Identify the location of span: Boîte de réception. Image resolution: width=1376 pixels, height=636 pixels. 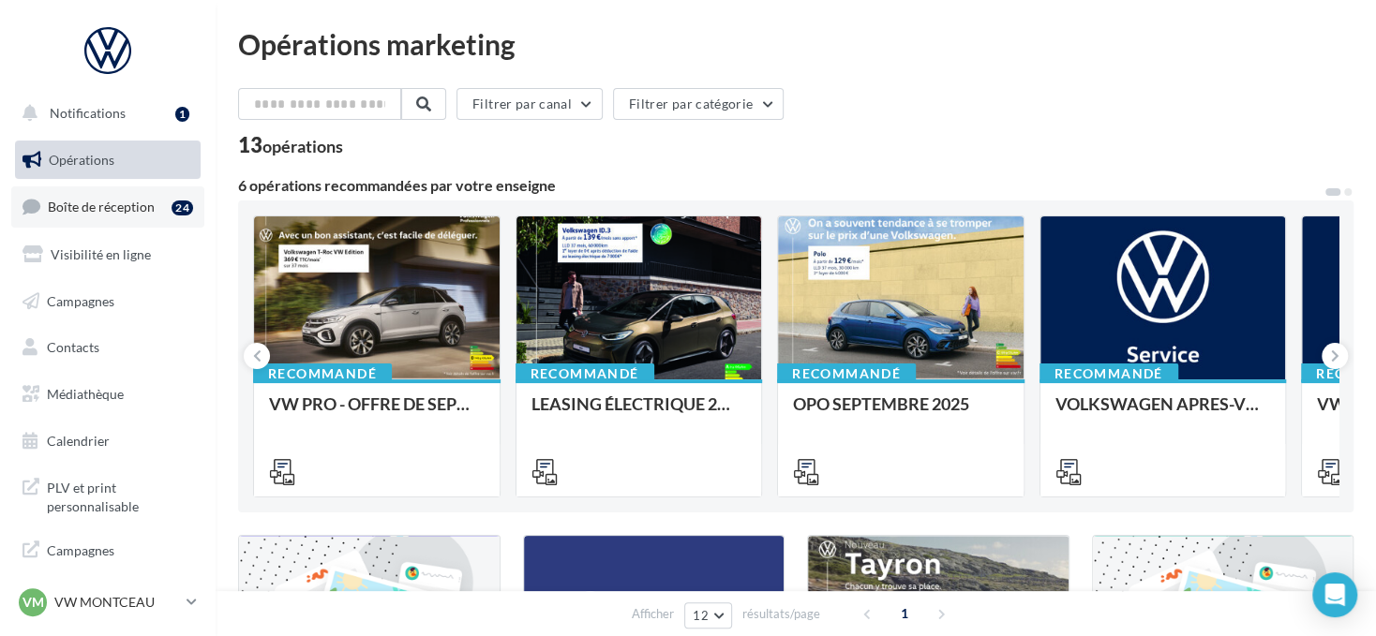
(101, 206).